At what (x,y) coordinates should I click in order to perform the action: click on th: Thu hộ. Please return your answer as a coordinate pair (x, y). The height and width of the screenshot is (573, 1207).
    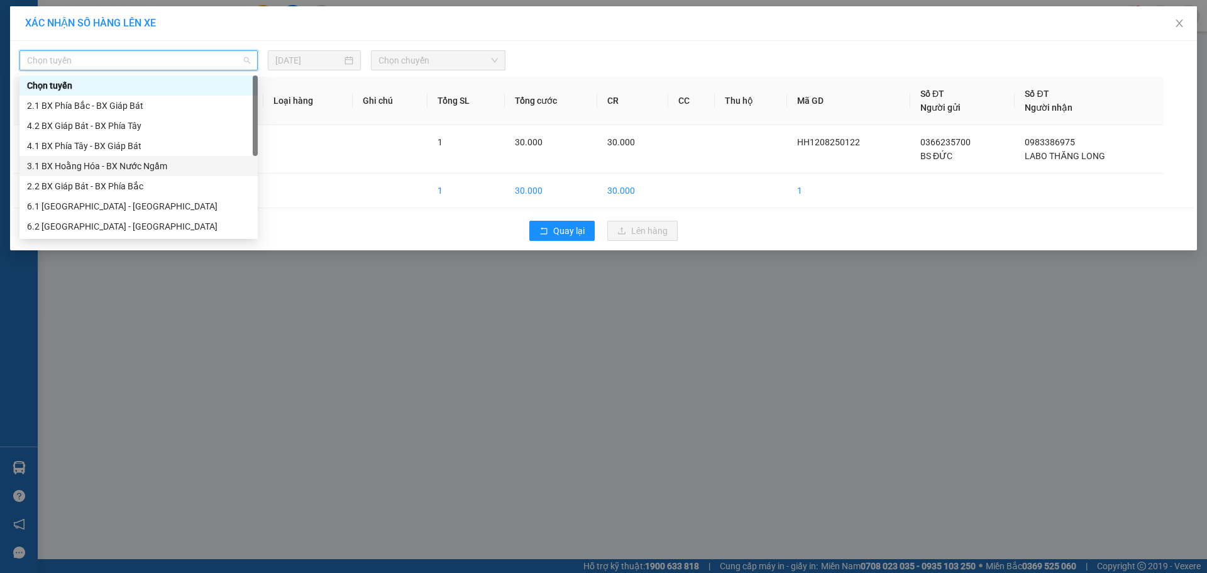
    Looking at the image, I should click on (751, 101).